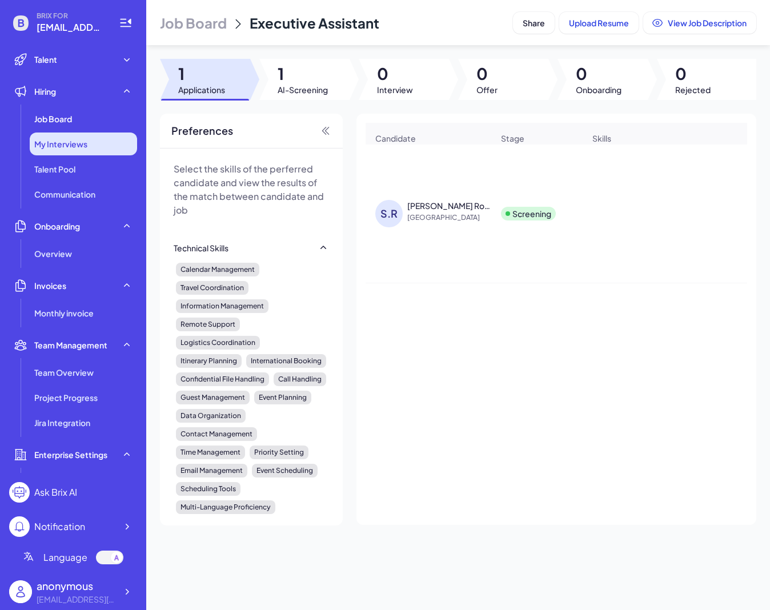 The image size is (770, 610). What do you see at coordinates (71, 454) in the screenshot?
I see `span: Enterprise Settings` at bounding box center [71, 454].